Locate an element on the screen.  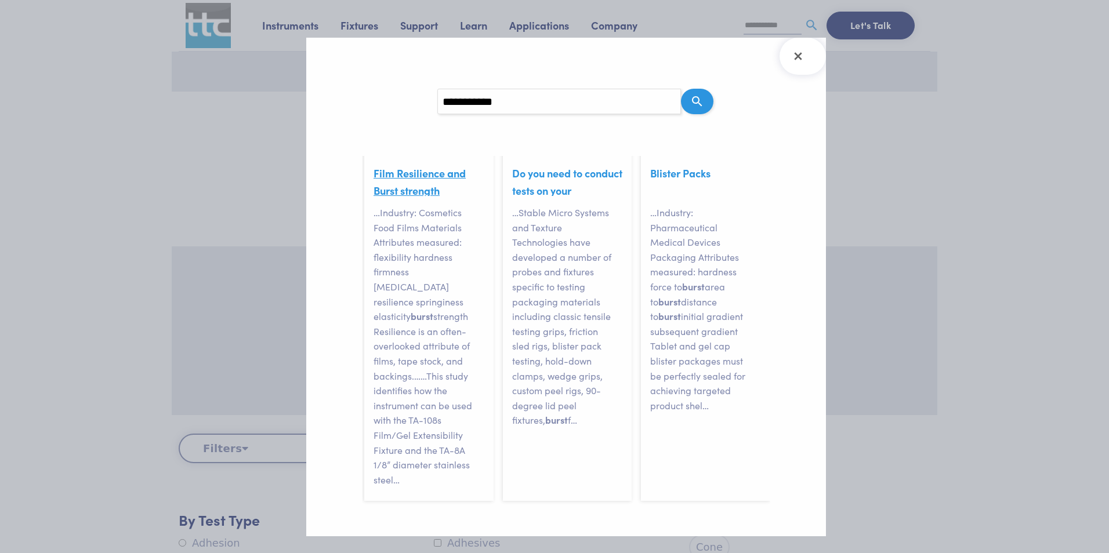
button: Search is located at coordinates (697, 101).